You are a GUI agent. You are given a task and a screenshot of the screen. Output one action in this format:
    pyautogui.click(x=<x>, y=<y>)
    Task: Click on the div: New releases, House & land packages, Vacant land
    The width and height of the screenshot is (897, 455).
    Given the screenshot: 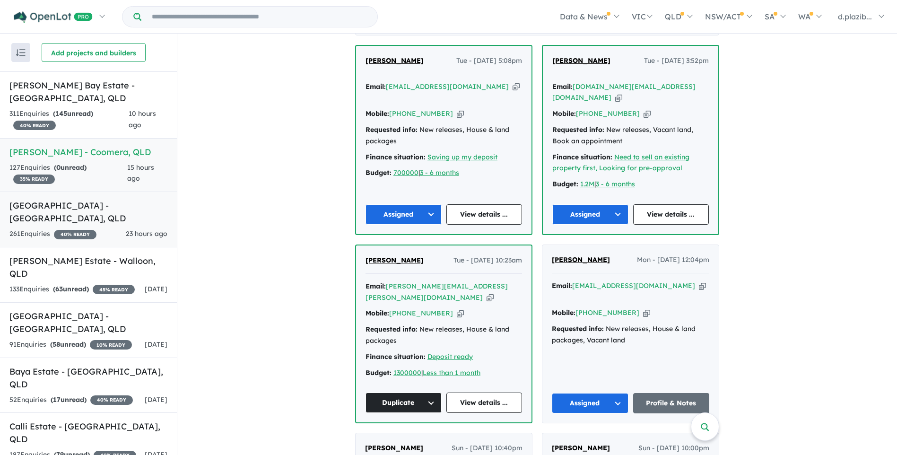 What is the action you would take?
    pyautogui.click(x=630, y=335)
    